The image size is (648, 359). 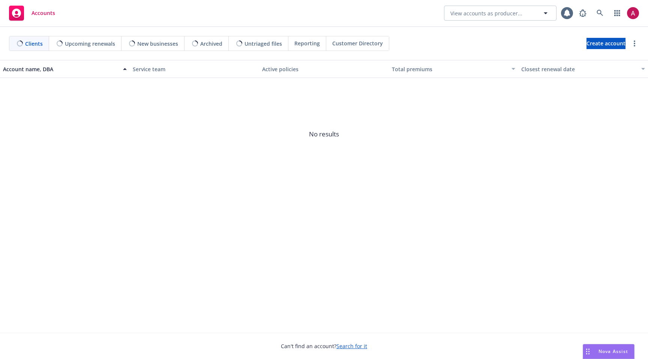 I want to click on span: Archived, so click(x=211, y=43).